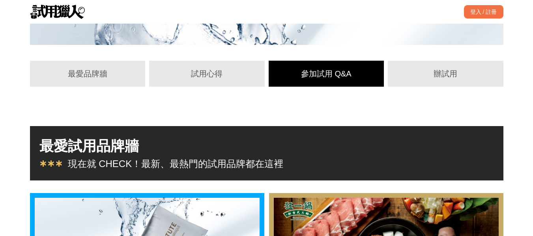 Image resolution: width=533 pixels, height=236 pixels. What do you see at coordinates (88, 74) in the screenshot?
I see `div: 最愛品牌牆` at bounding box center [88, 74].